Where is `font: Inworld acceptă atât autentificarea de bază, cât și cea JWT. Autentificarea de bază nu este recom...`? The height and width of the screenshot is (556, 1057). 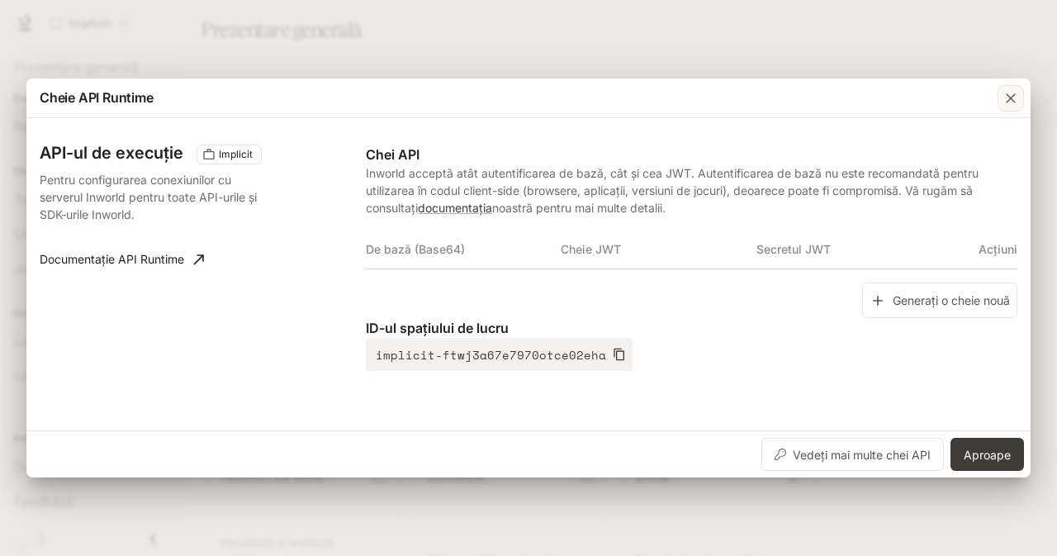 font: Inworld acceptă atât autentificarea de bază, cât și cea JWT. Autentificarea de bază nu este recom... is located at coordinates (672, 190).